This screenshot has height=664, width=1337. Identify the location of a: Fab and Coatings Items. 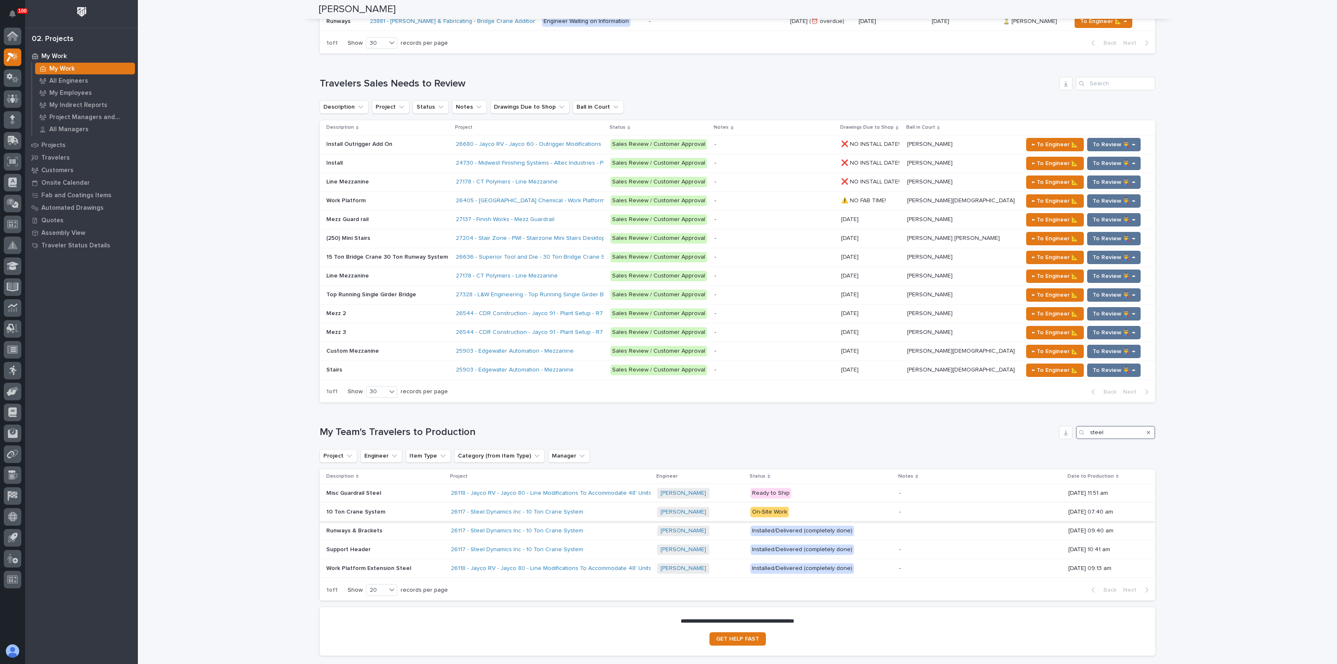
(81, 195).